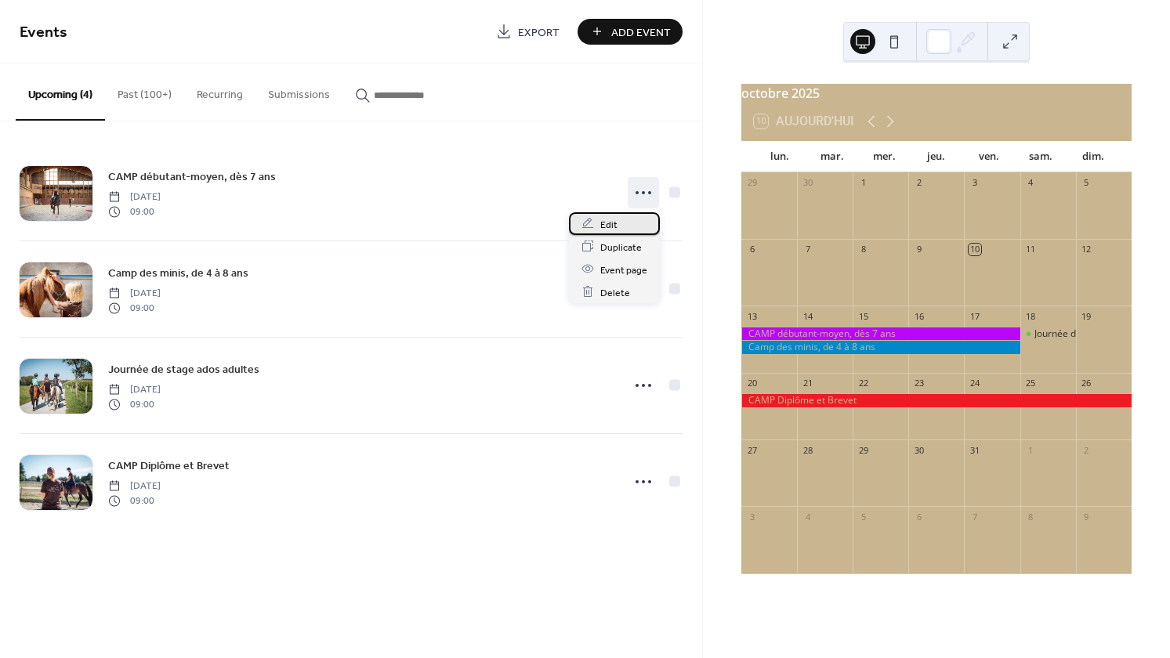 The height and width of the screenshot is (658, 1170). What do you see at coordinates (192, 176) in the screenshot?
I see `a: CAMP débutant-moyen, dès 7 ans` at bounding box center [192, 176].